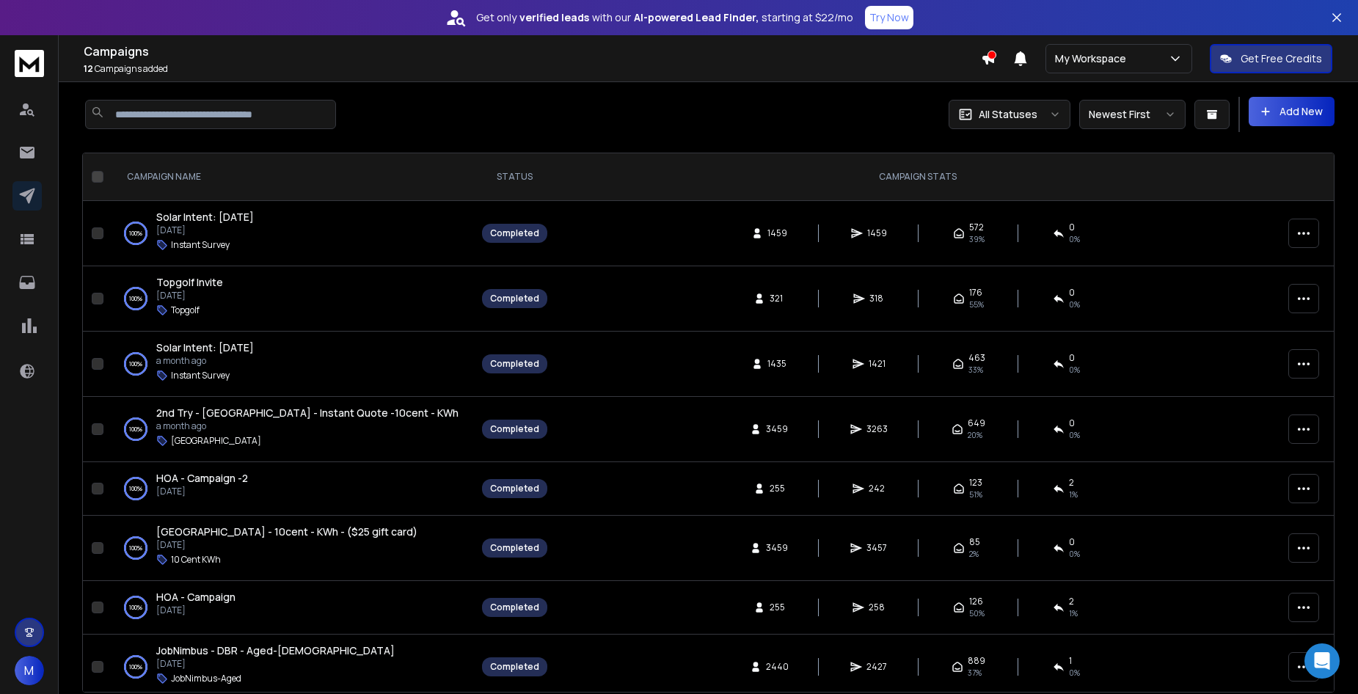 This screenshot has width=1358, height=694. Describe the element at coordinates (196, 560) in the screenshot. I see `p: 10 Cent KWh` at that location.